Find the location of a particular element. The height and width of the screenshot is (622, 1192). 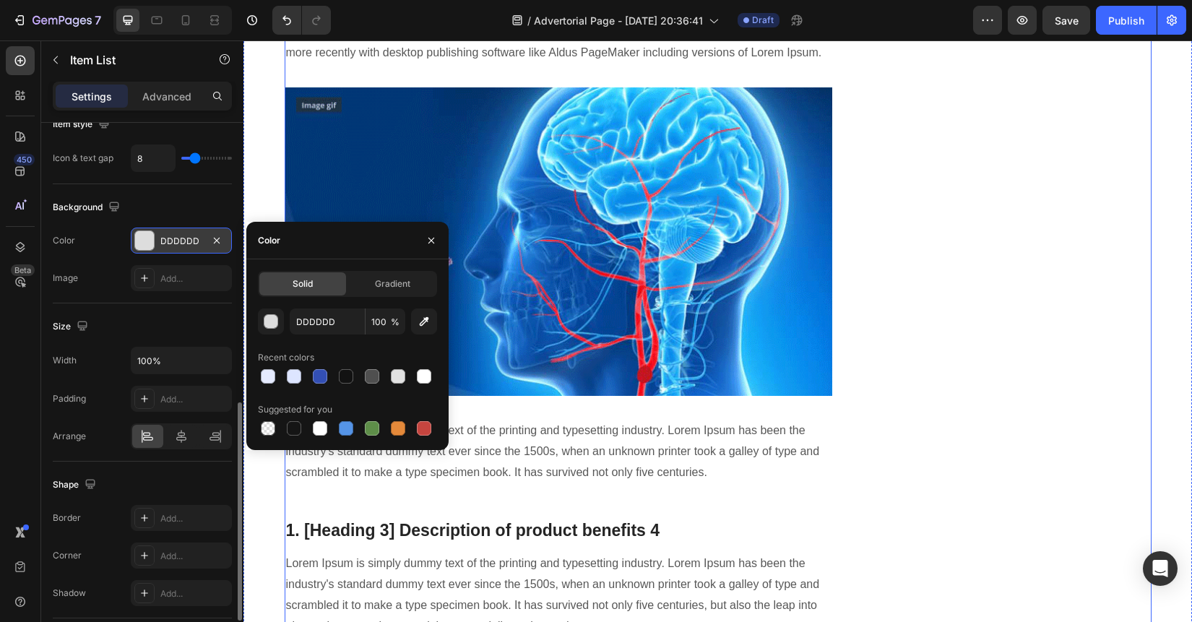

div: Corner is located at coordinates (67, 556).